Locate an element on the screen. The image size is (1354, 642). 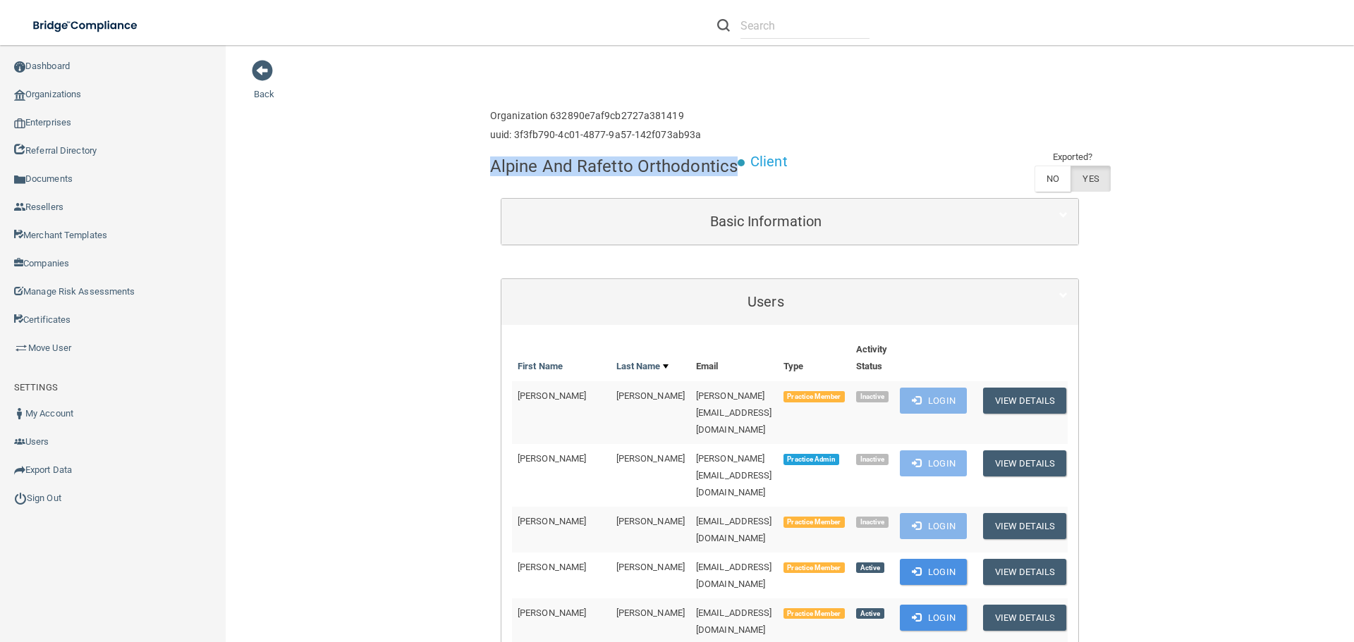
img: icon-export.b9366987.png is located at coordinates (20, 470).